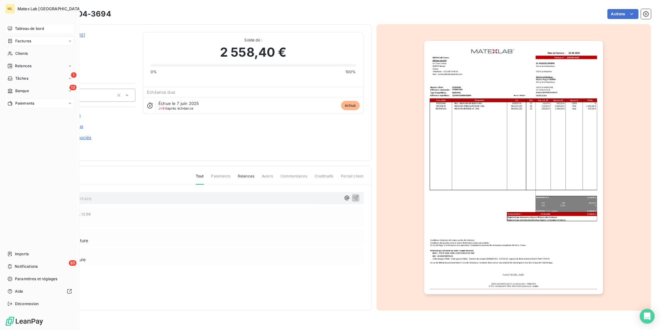 The height and width of the screenshot is (330, 661). I want to click on img: Logo LeanPay, so click(24, 321).